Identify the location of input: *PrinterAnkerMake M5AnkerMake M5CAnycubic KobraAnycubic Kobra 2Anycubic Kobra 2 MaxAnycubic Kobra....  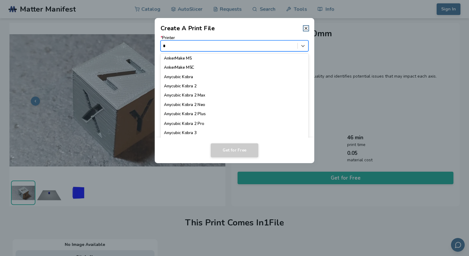
(229, 45).